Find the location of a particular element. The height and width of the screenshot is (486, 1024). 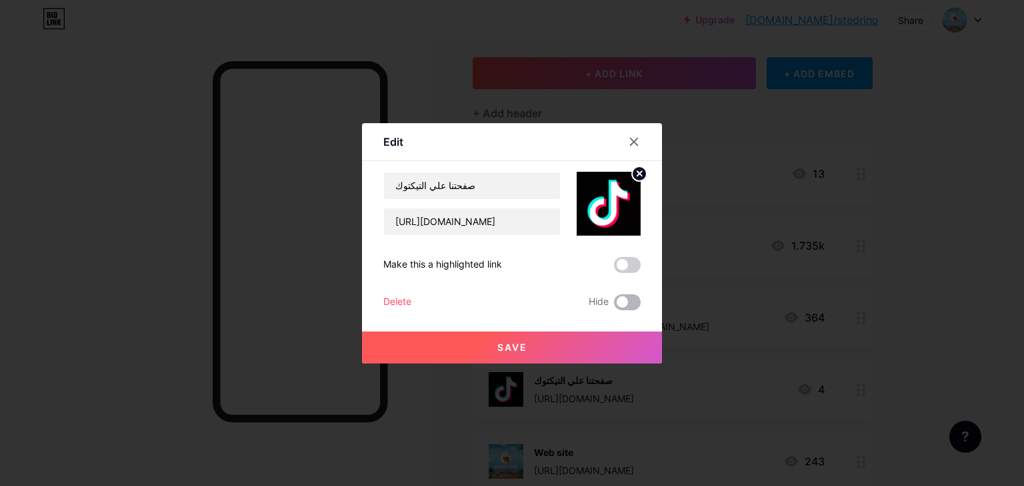

button: Save is located at coordinates (512, 348).